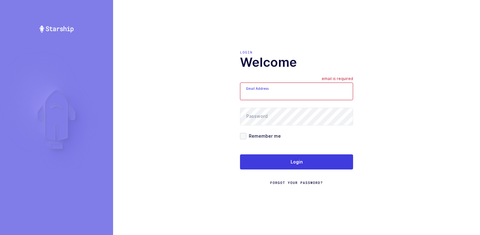  What do you see at coordinates (338, 79) in the screenshot?
I see `div: email is required` at bounding box center [338, 79].